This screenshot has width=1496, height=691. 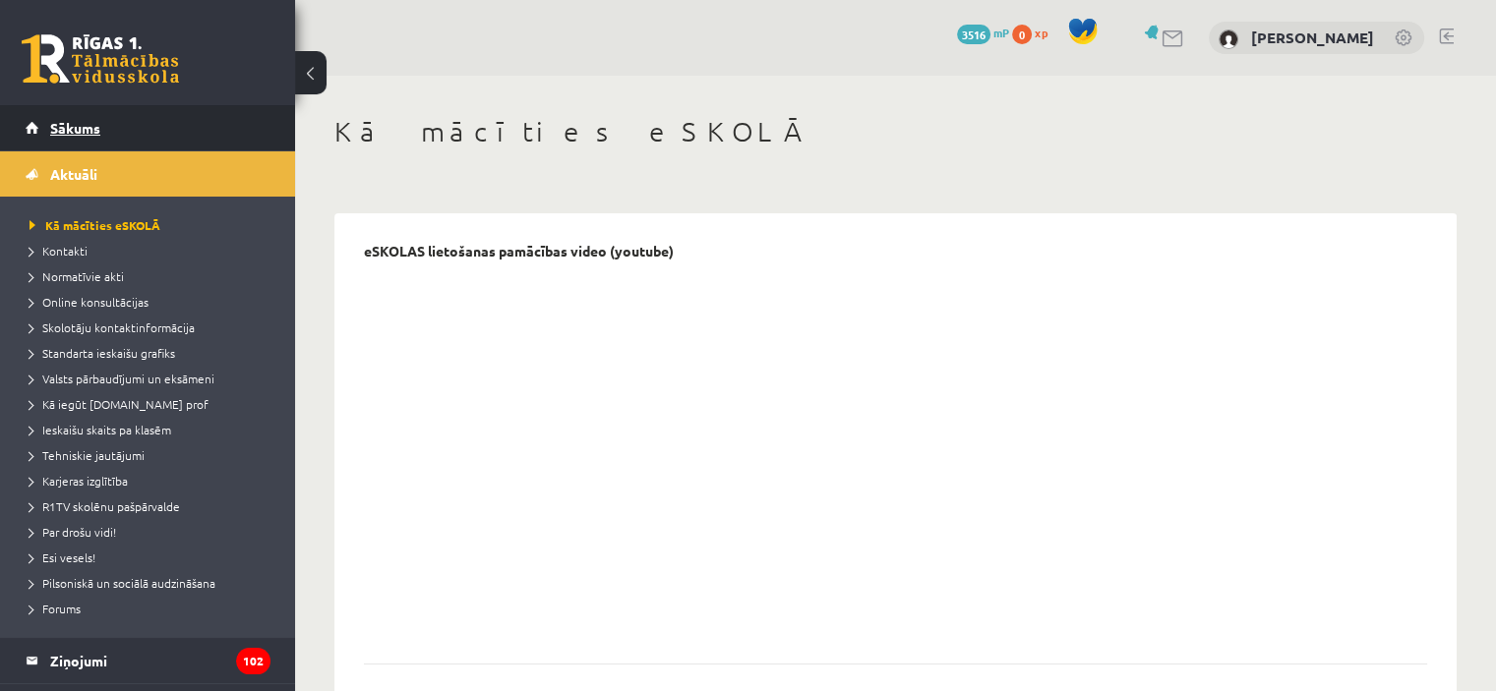 What do you see at coordinates (58, 251) in the screenshot?
I see `span: Kontakti` at bounding box center [58, 251].